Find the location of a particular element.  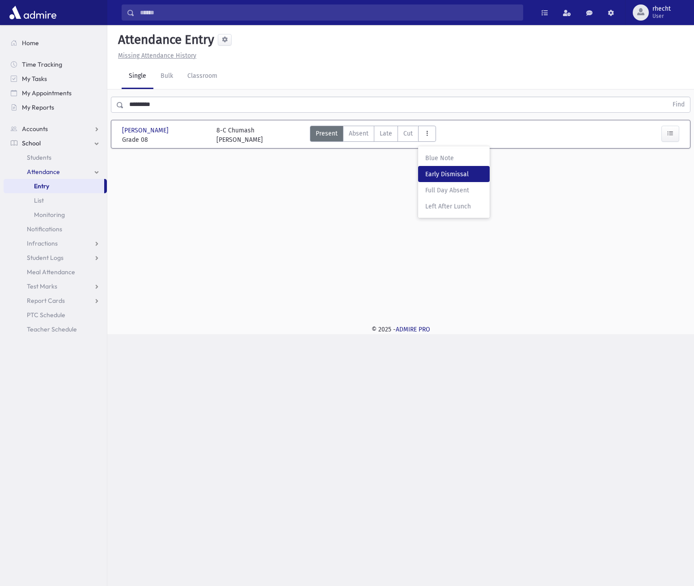

a: Students is located at coordinates (55, 157).